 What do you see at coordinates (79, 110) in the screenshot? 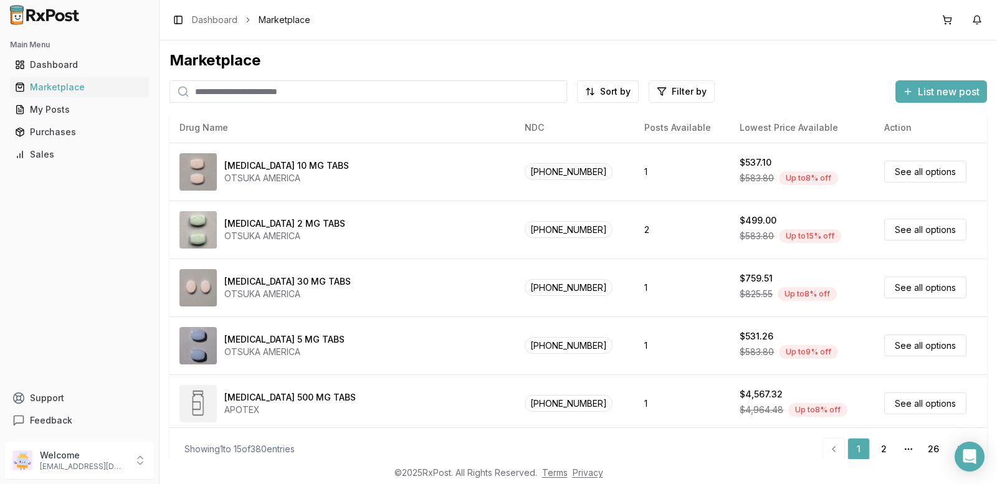
I see `div: My Posts` at bounding box center [79, 110].